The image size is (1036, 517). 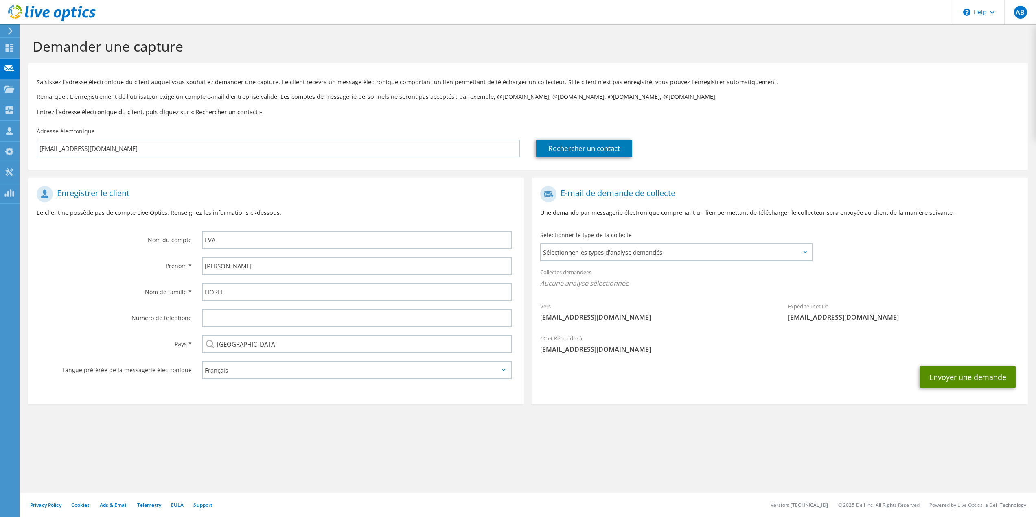 What do you see at coordinates (46, 505) in the screenshot?
I see `a: Privacy Policy` at bounding box center [46, 505].